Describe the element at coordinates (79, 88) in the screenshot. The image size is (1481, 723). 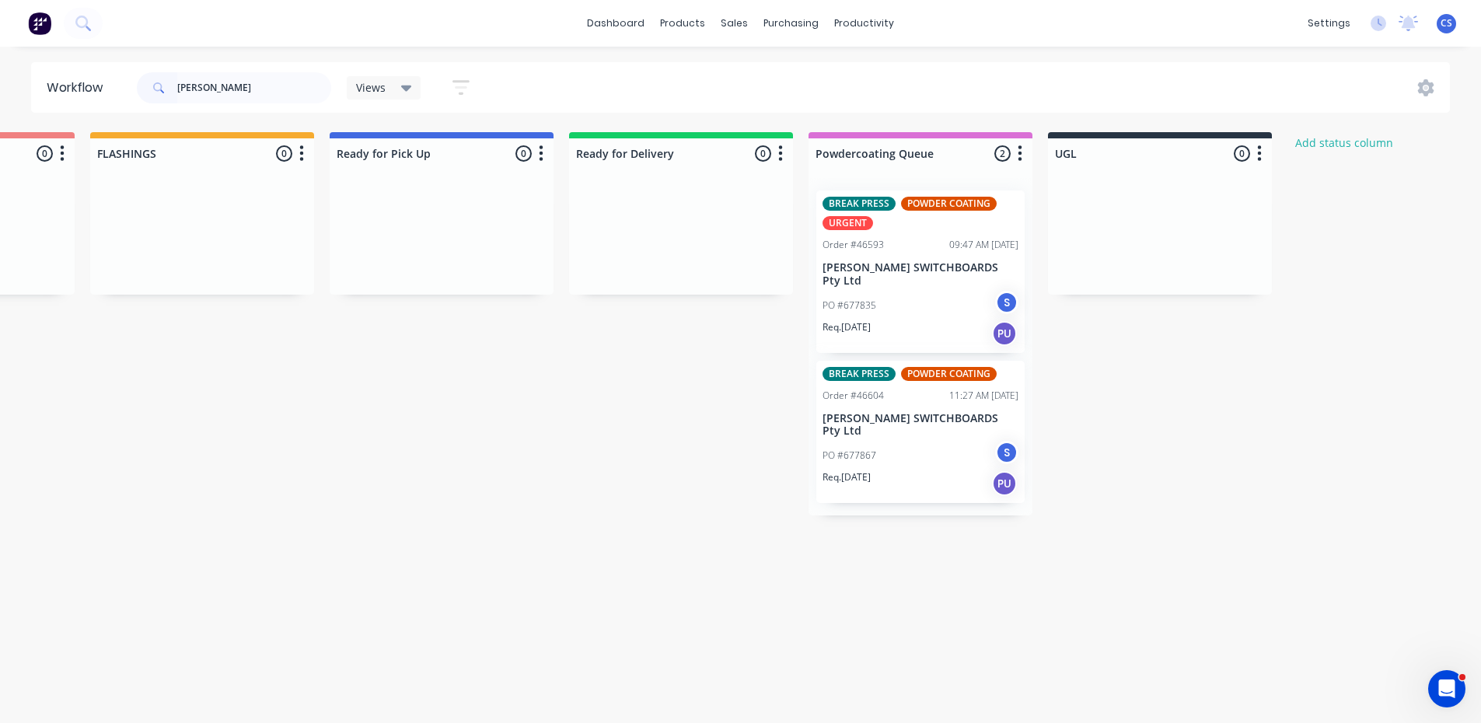
I see `div: Workflow` at that location.